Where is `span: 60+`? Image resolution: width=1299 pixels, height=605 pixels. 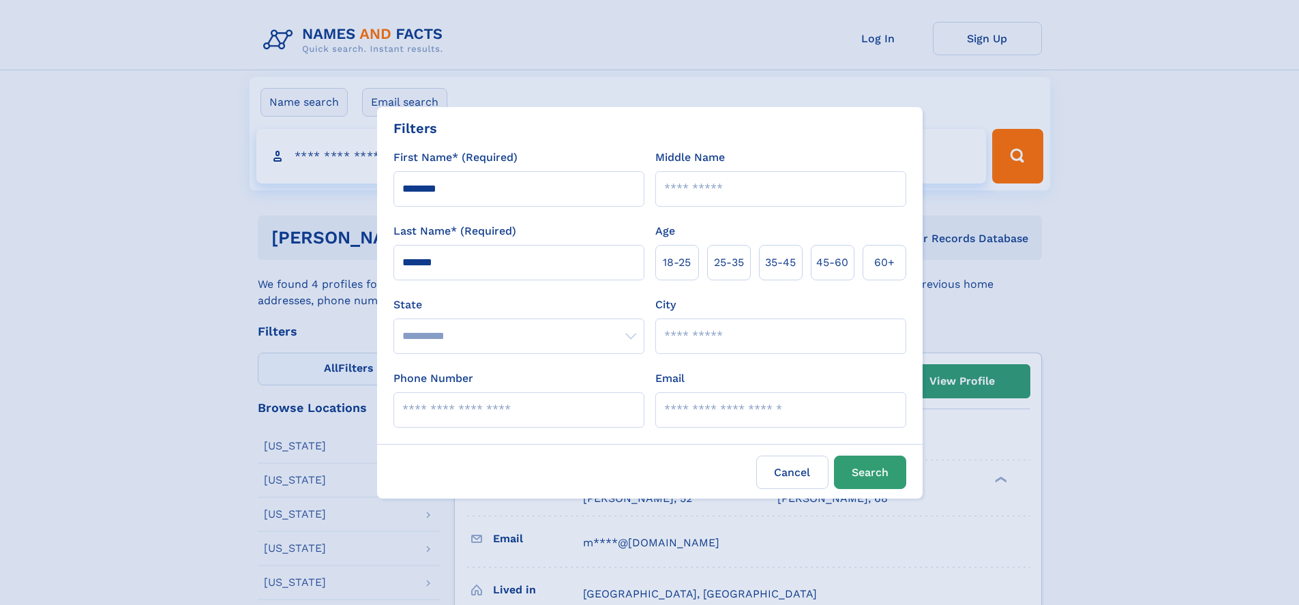
span: 60+ is located at coordinates (884, 263).